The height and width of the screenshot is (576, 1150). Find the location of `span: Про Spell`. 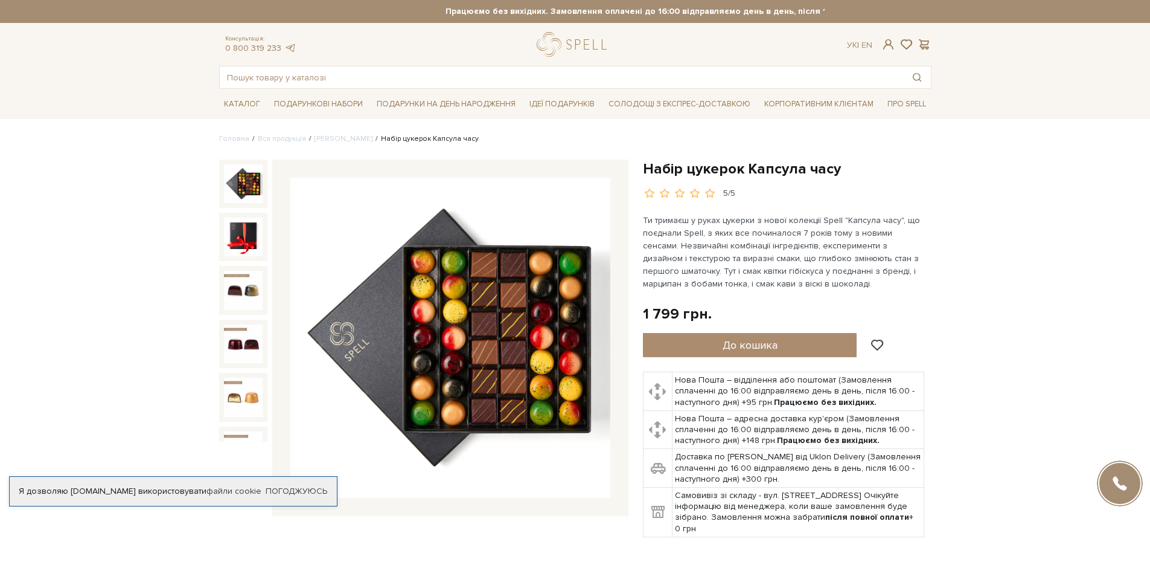

span: Про Spell is located at coordinates (907, 104).